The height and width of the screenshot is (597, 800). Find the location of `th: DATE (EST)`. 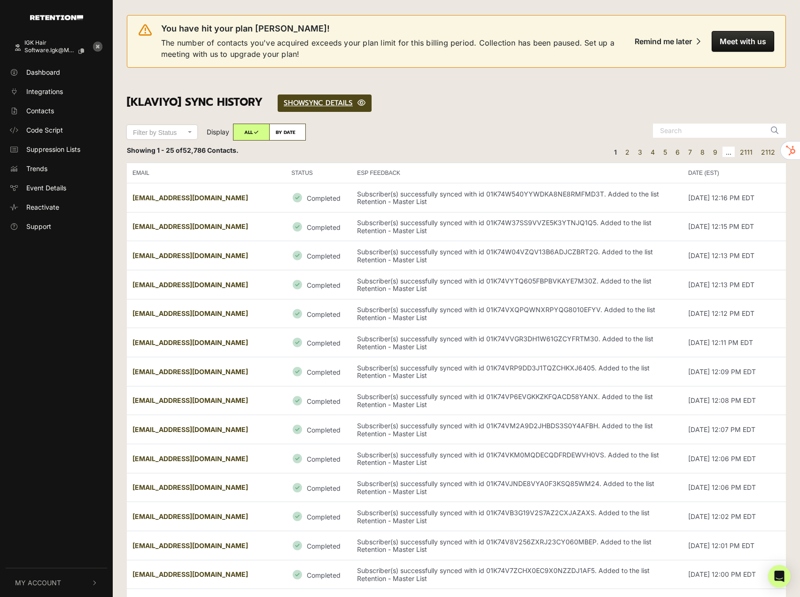

th: DATE (EST) is located at coordinates (735, 172).